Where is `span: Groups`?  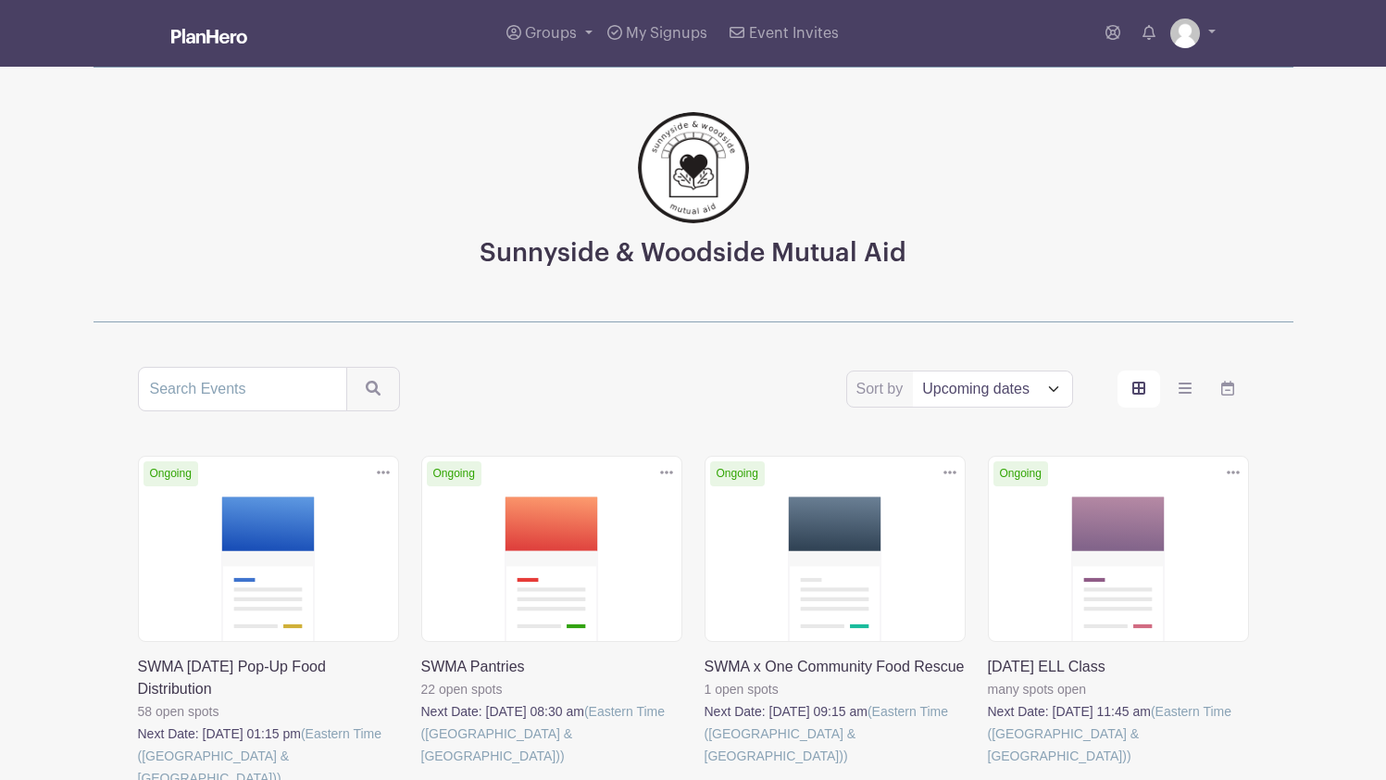
span: Groups is located at coordinates (551, 33).